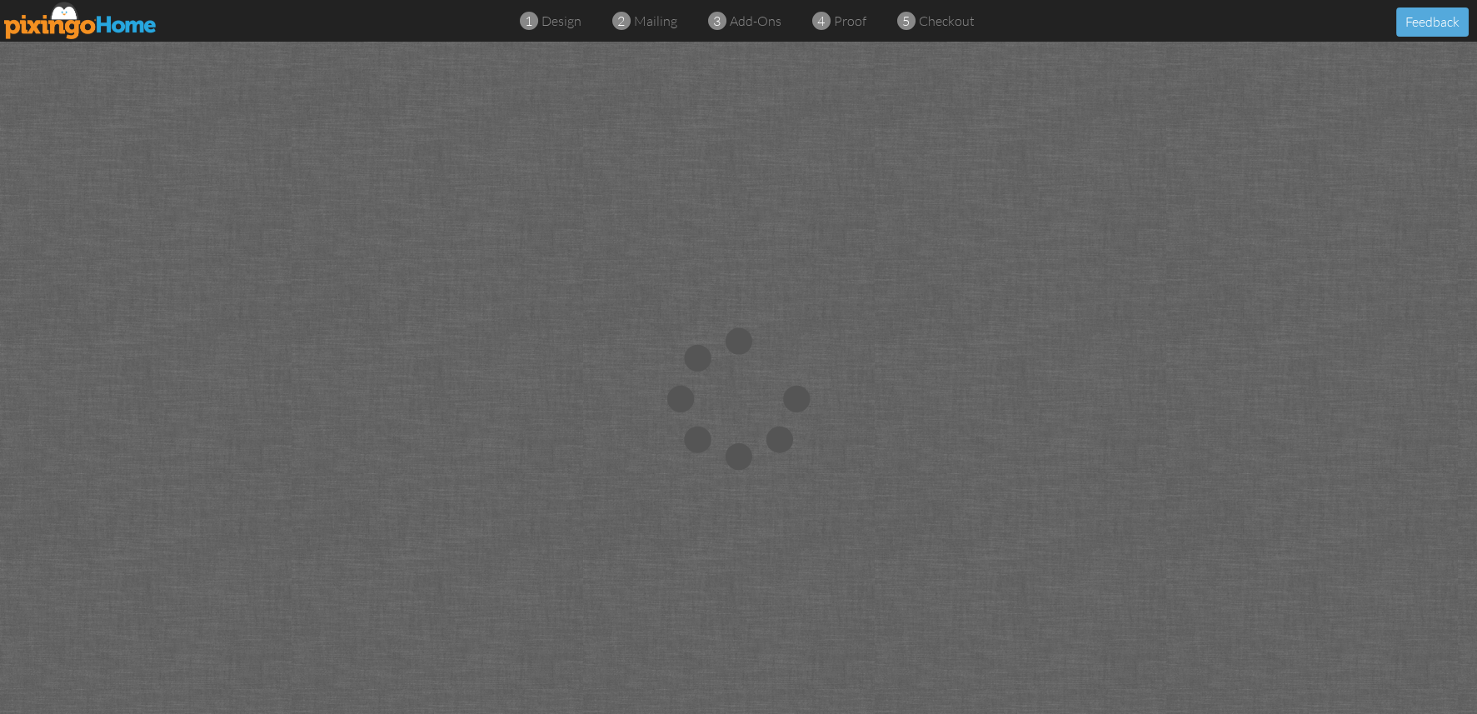 The height and width of the screenshot is (714, 1477). I want to click on span: design, so click(562, 21).